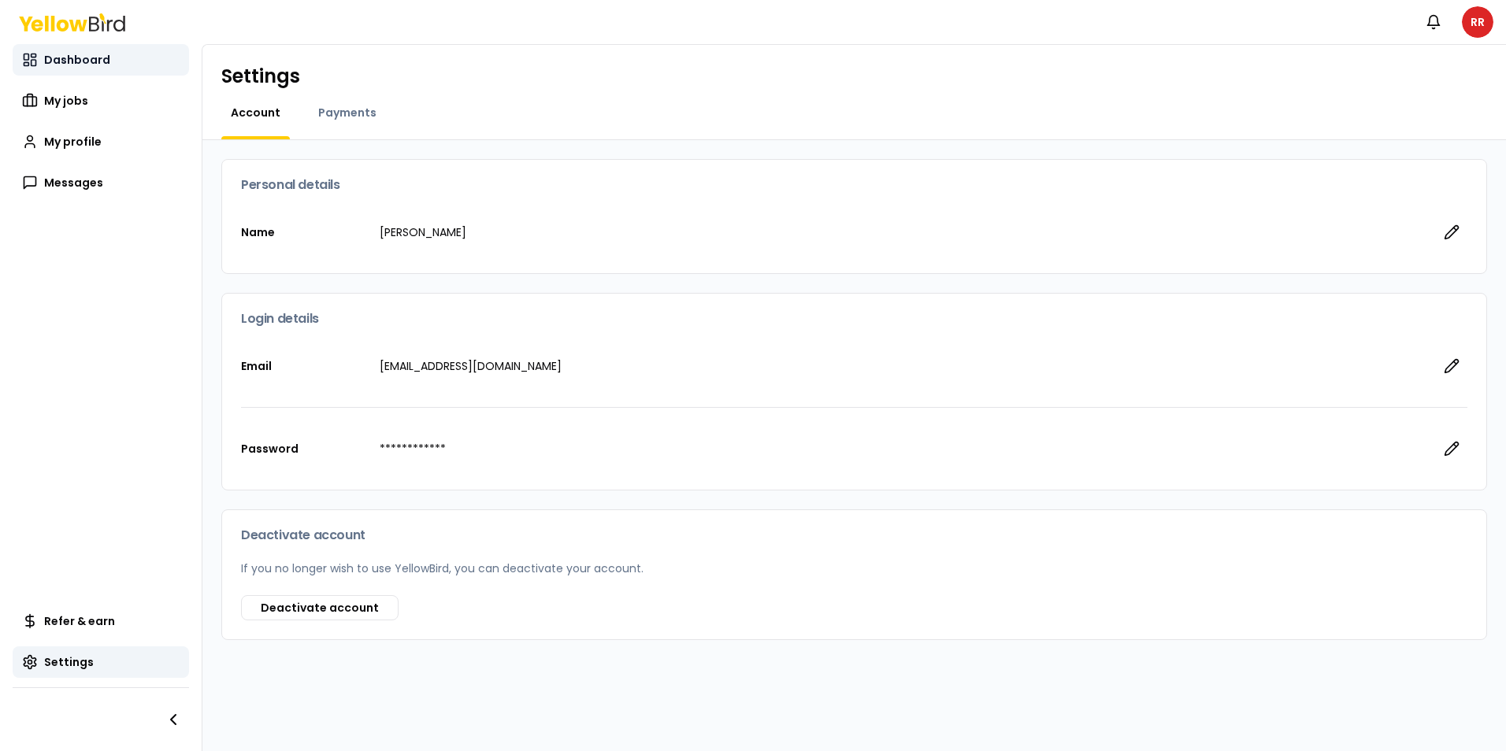 Image resolution: width=1506 pixels, height=751 pixels. What do you see at coordinates (320, 608) in the screenshot?
I see `button: Deactivate account` at bounding box center [320, 608].